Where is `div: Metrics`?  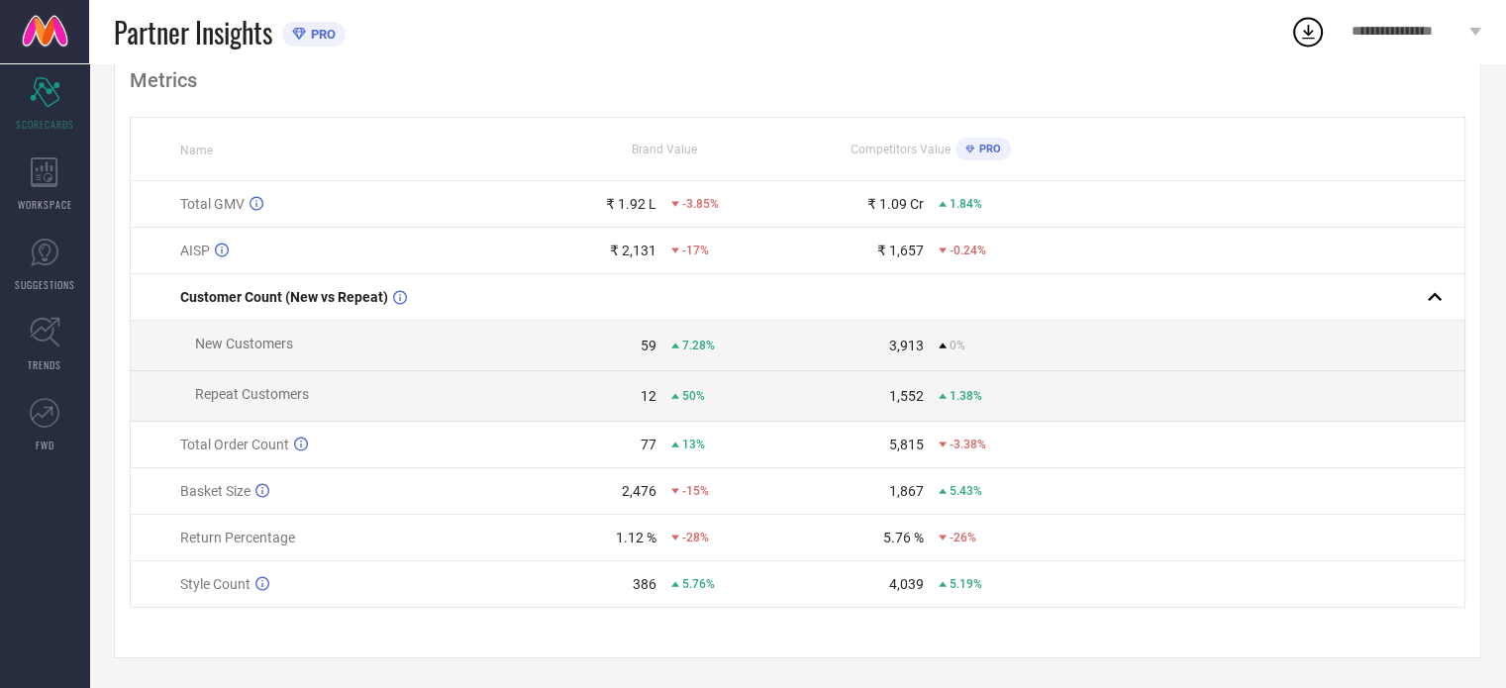 div: Metrics is located at coordinates (797, 80).